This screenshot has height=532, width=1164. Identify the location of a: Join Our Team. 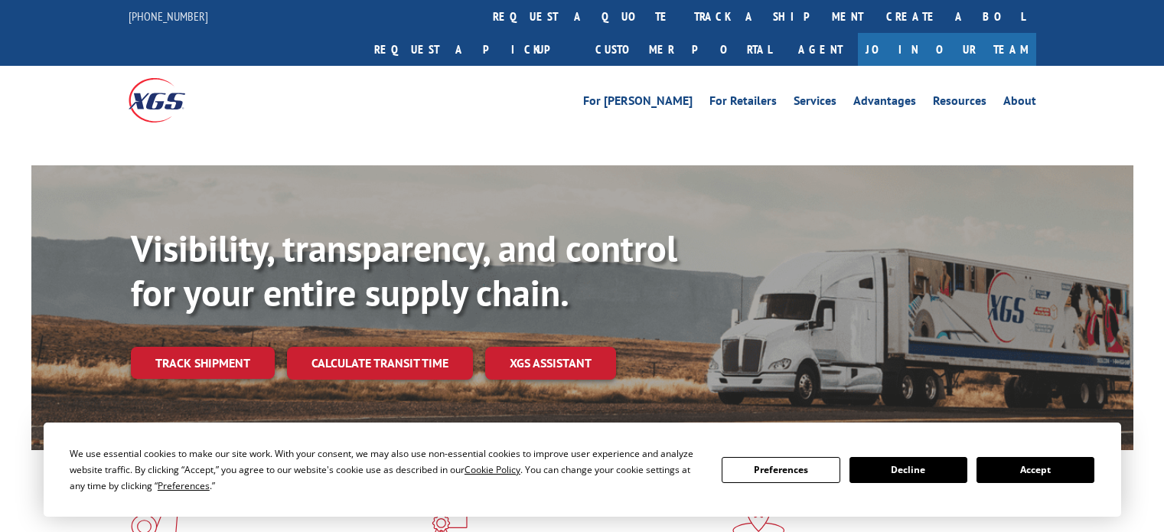
(946, 49).